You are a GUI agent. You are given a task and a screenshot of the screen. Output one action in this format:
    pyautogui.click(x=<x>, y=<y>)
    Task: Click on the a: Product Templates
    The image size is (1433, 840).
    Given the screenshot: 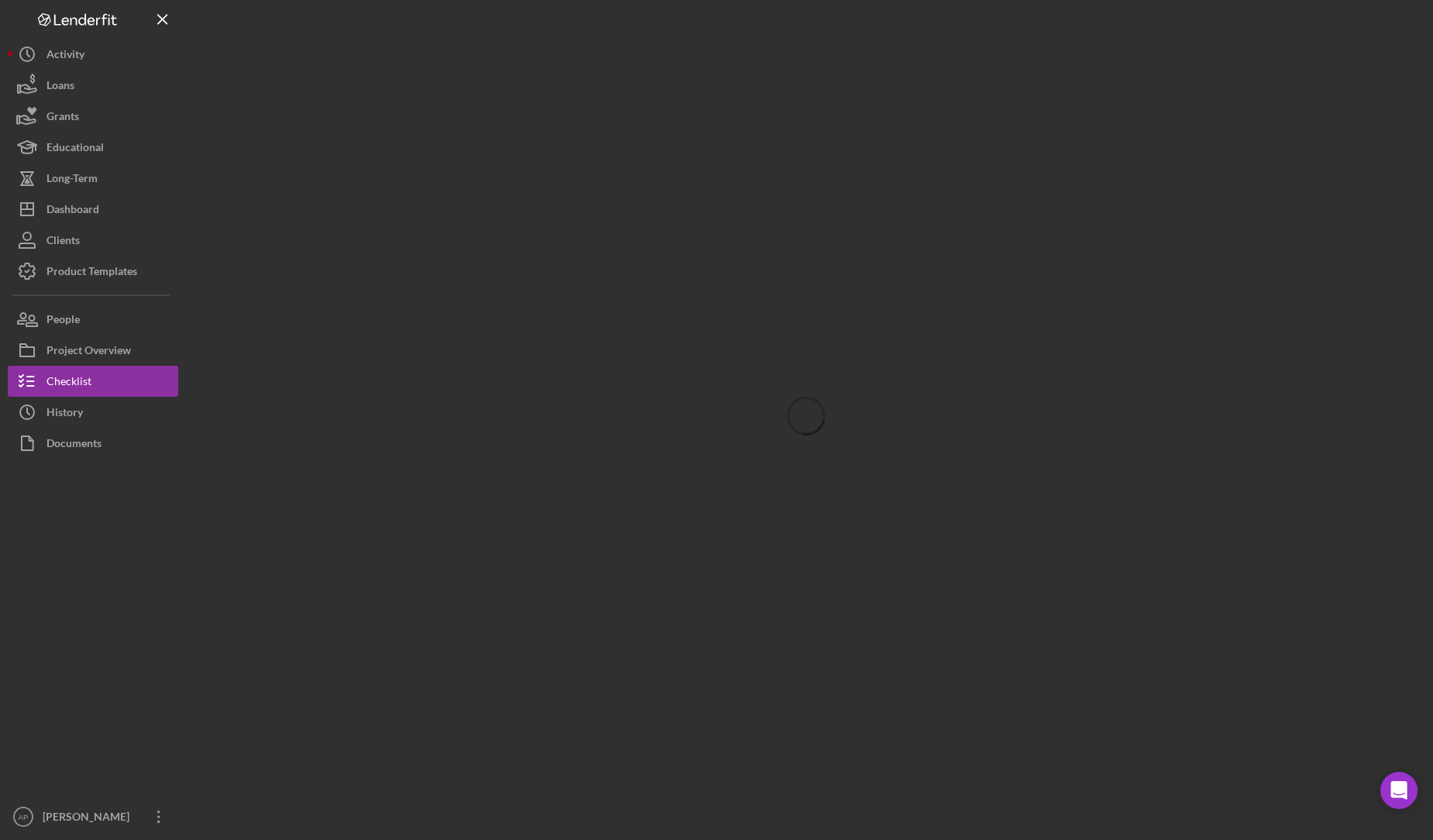 What is the action you would take?
    pyautogui.click(x=93, y=271)
    